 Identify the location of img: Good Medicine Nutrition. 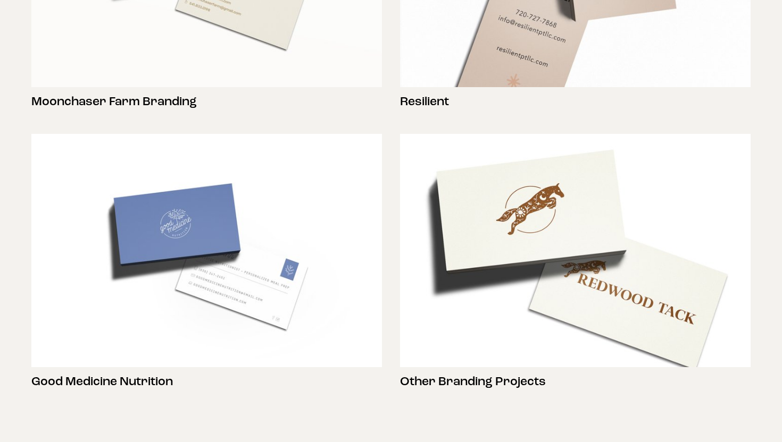
(206, 250).